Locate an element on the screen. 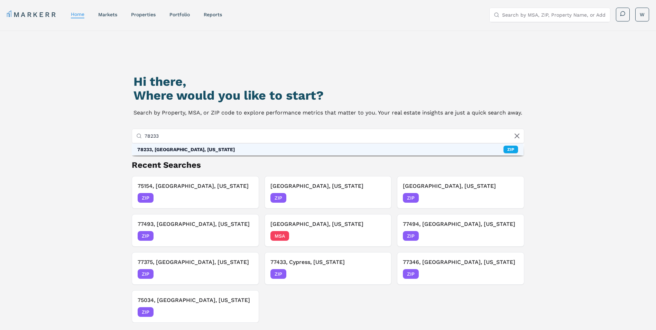  a: MARKERR is located at coordinates (32, 15).